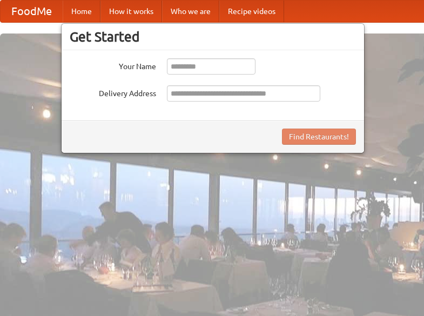  I want to click on button: Find Restaurants!, so click(319, 137).